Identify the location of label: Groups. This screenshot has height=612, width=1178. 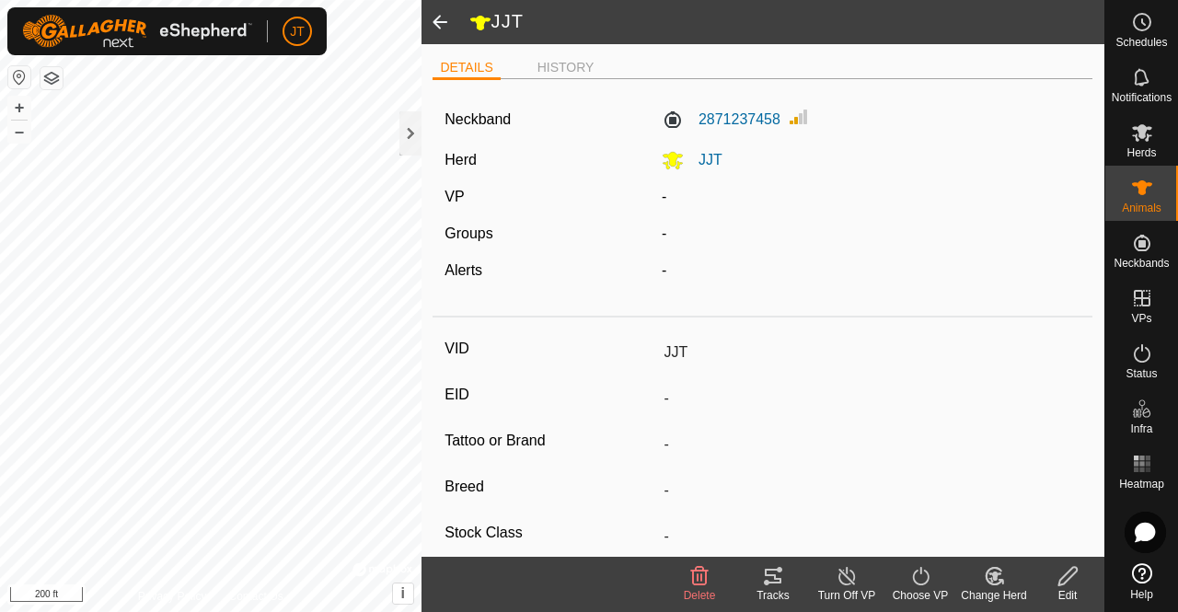
(468, 233).